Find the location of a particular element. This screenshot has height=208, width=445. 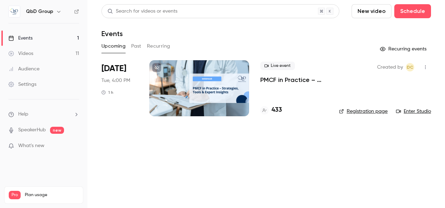

div: Settings is located at coordinates (22, 84).